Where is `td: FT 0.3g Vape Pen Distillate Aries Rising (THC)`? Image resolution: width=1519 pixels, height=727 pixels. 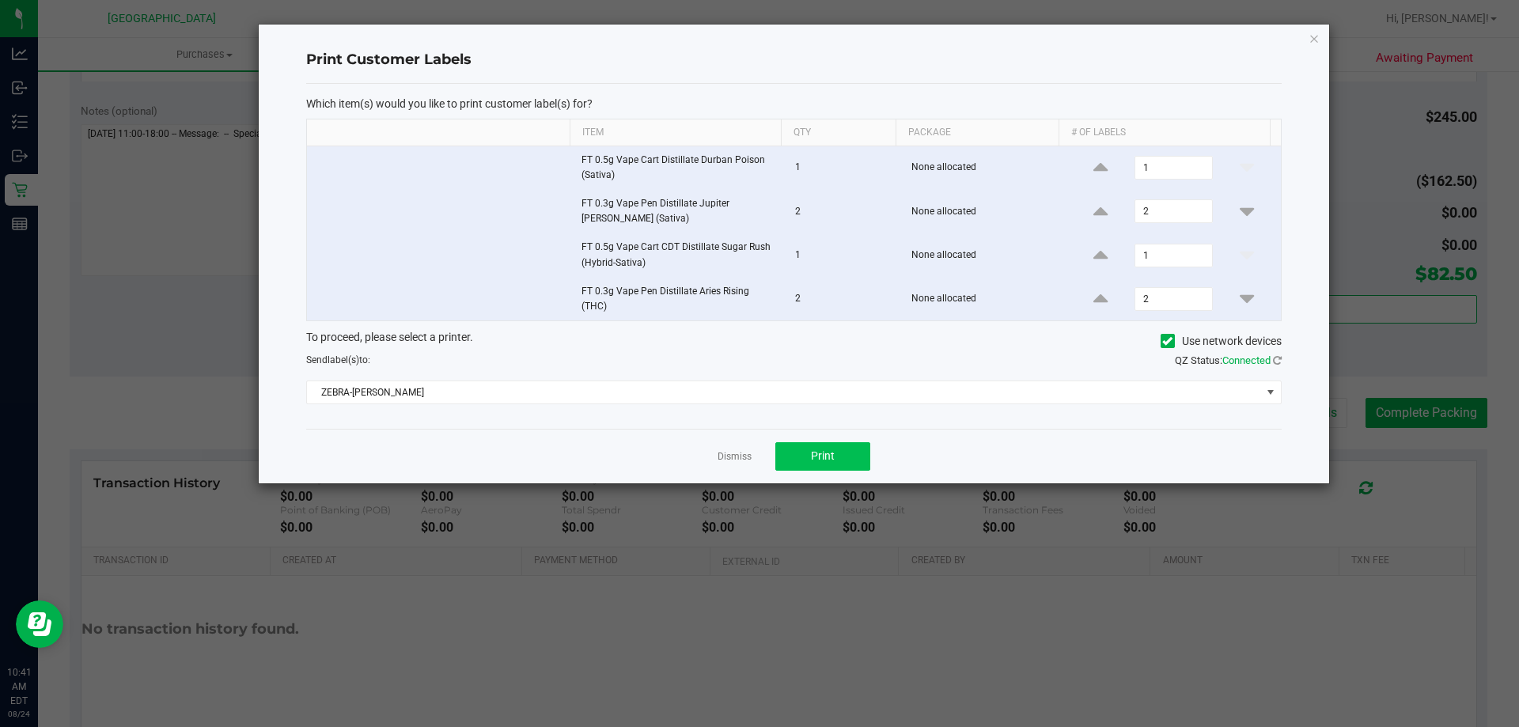
td: FT 0.3g Vape Pen Distillate Aries Rising (THC) is located at coordinates (679, 299).